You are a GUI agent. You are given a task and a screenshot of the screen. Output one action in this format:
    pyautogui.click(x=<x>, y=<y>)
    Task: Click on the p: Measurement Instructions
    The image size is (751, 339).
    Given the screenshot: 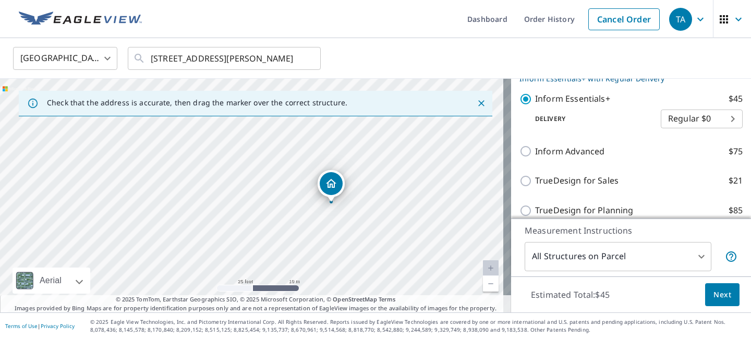 What is the action you would take?
    pyautogui.click(x=631, y=230)
    